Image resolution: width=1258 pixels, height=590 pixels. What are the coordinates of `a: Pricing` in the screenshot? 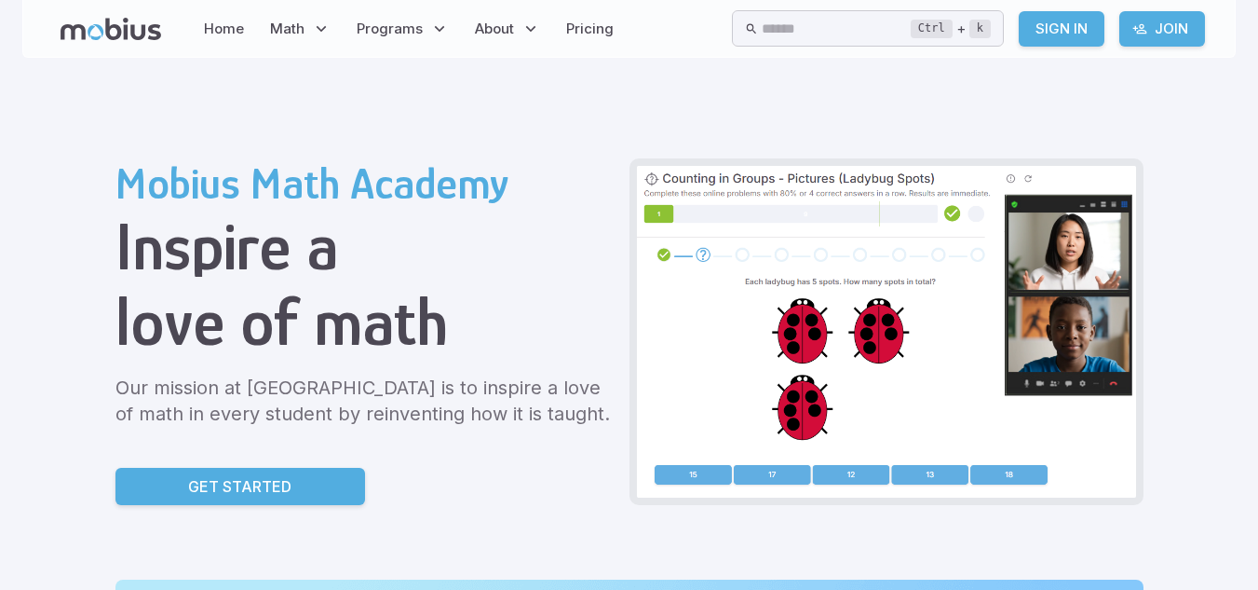 It's located at (590, 29).